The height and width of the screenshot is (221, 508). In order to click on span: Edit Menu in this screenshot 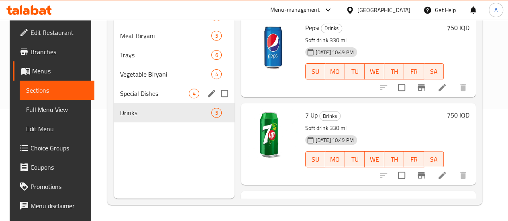, I will do `click(57, 129)`.